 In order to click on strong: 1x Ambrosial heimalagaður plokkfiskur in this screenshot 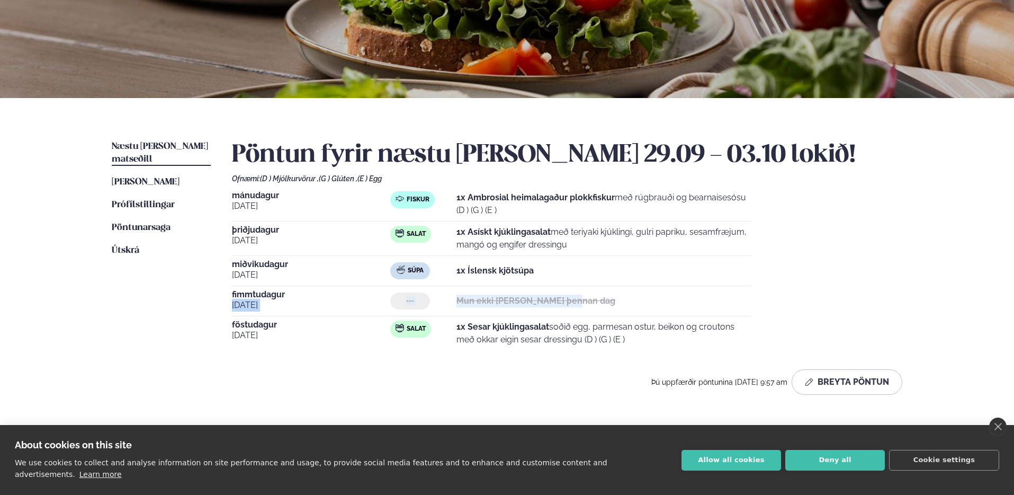, I will do `click(535, 197)`.